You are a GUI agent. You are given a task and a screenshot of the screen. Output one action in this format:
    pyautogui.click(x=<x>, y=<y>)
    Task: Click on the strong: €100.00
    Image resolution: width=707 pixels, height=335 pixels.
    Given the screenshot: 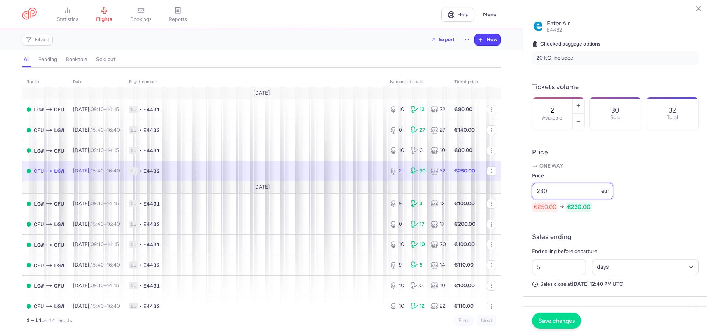 What is the action you would take?
    pyautogui.click(x=464, y=244)
    